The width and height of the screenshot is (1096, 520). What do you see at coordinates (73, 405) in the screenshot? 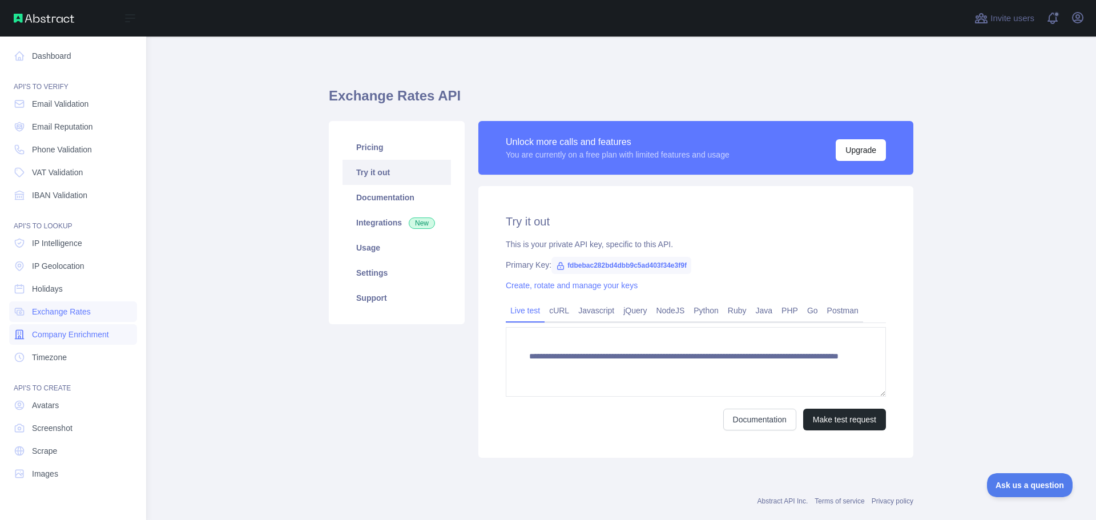
I see `a: Avatars` at bounding box center [73, 405].